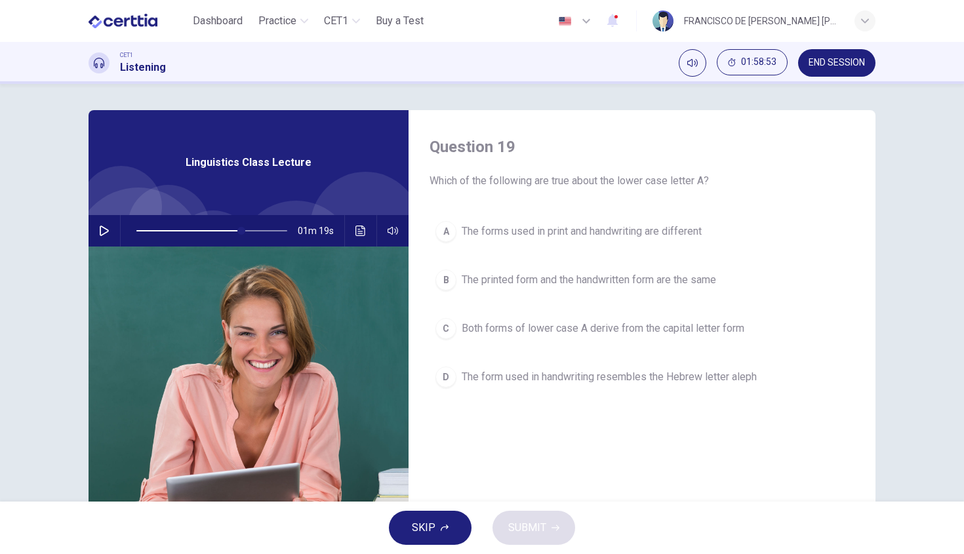  I want to click on a: CERTTIA logo, so click(138, 21).